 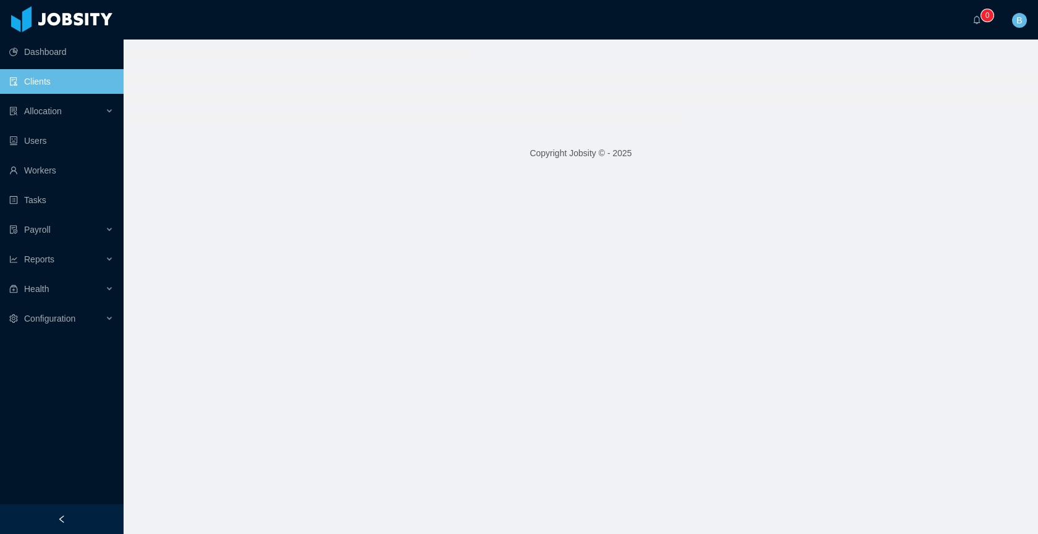 What do you see at coordinates (61, 82) in the screenshot?
I see `a: icon: auditClients` at bounding box center [61, 82].